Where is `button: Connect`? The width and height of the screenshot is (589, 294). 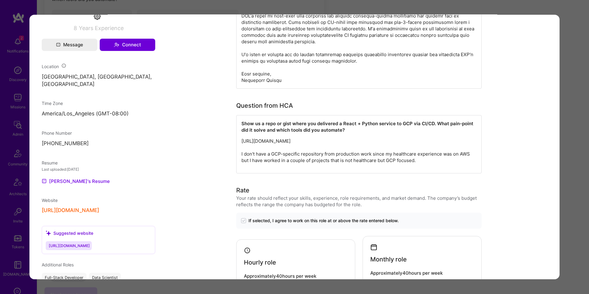 button: Connect is located at coordinates (127, 45).